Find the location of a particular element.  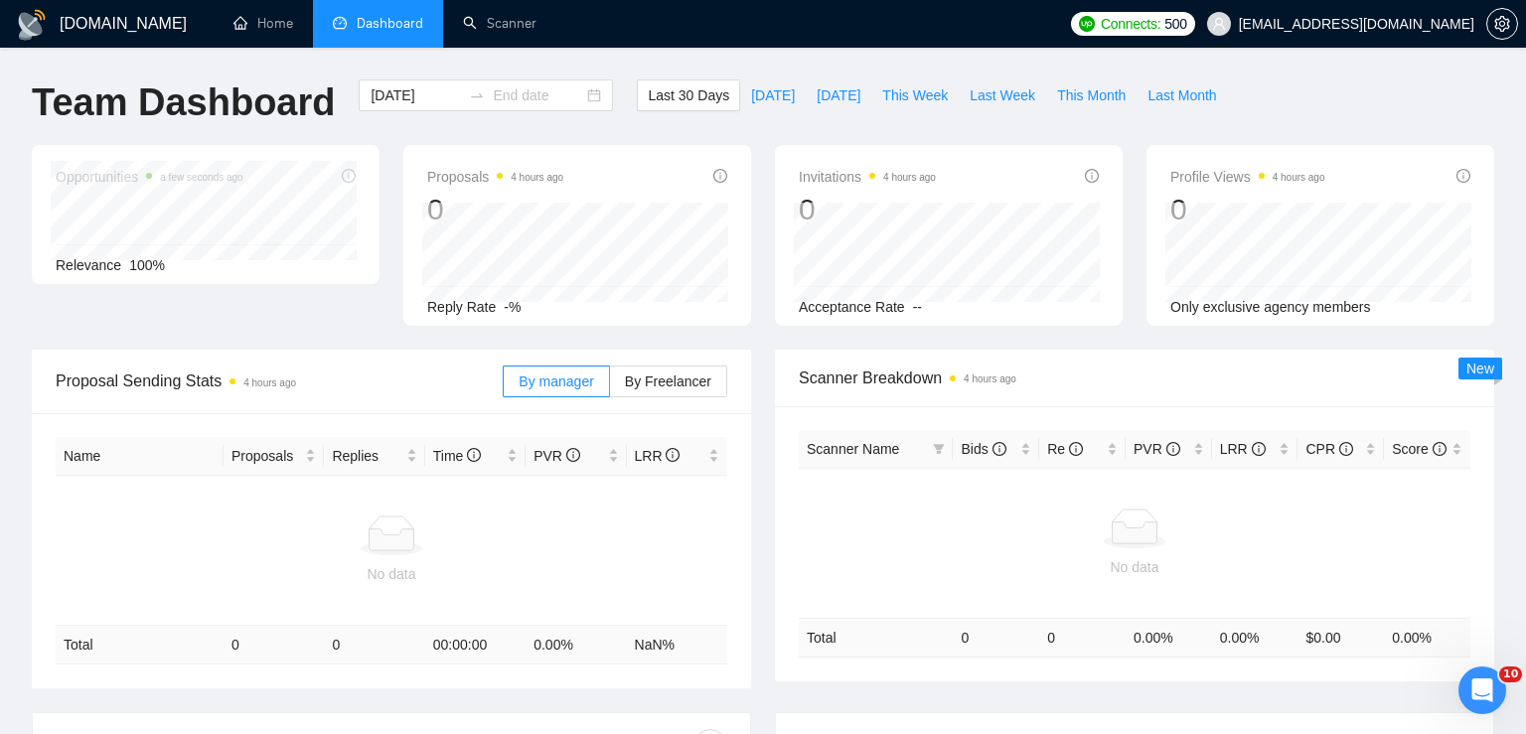

span: Acceptance Rate is located at coordinates (851, 307).